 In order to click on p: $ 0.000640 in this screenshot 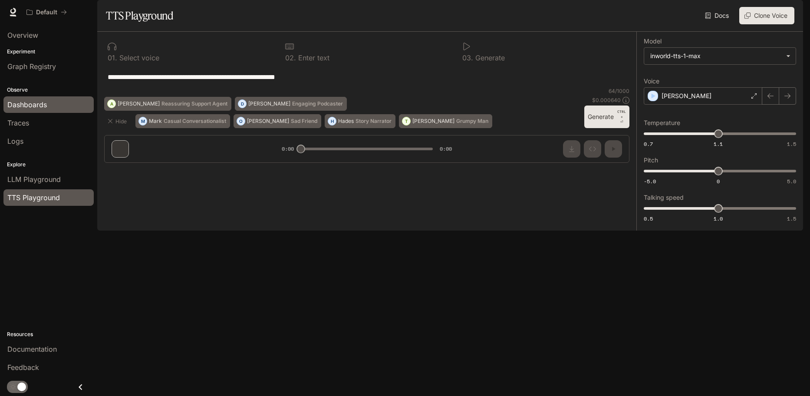, I will do `click(607, 100)`.